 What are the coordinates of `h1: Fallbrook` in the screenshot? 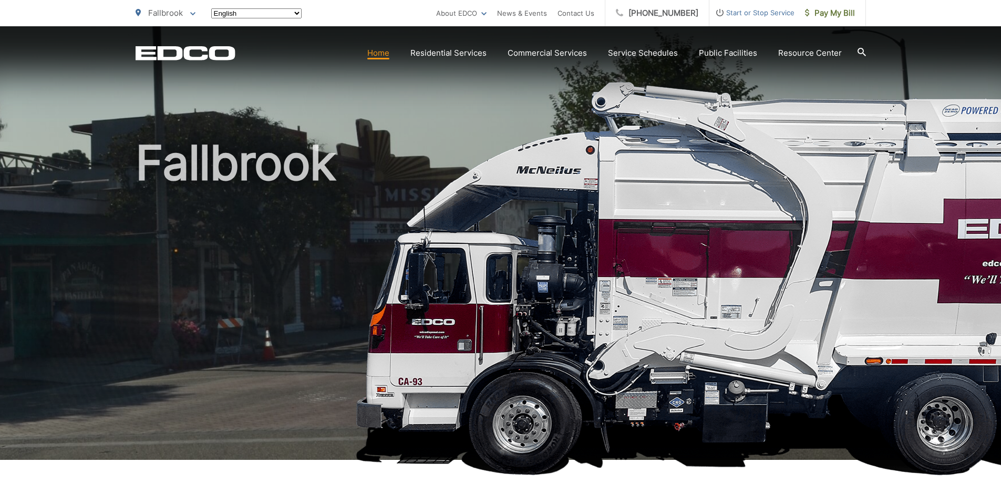 It's located at (501, 303).